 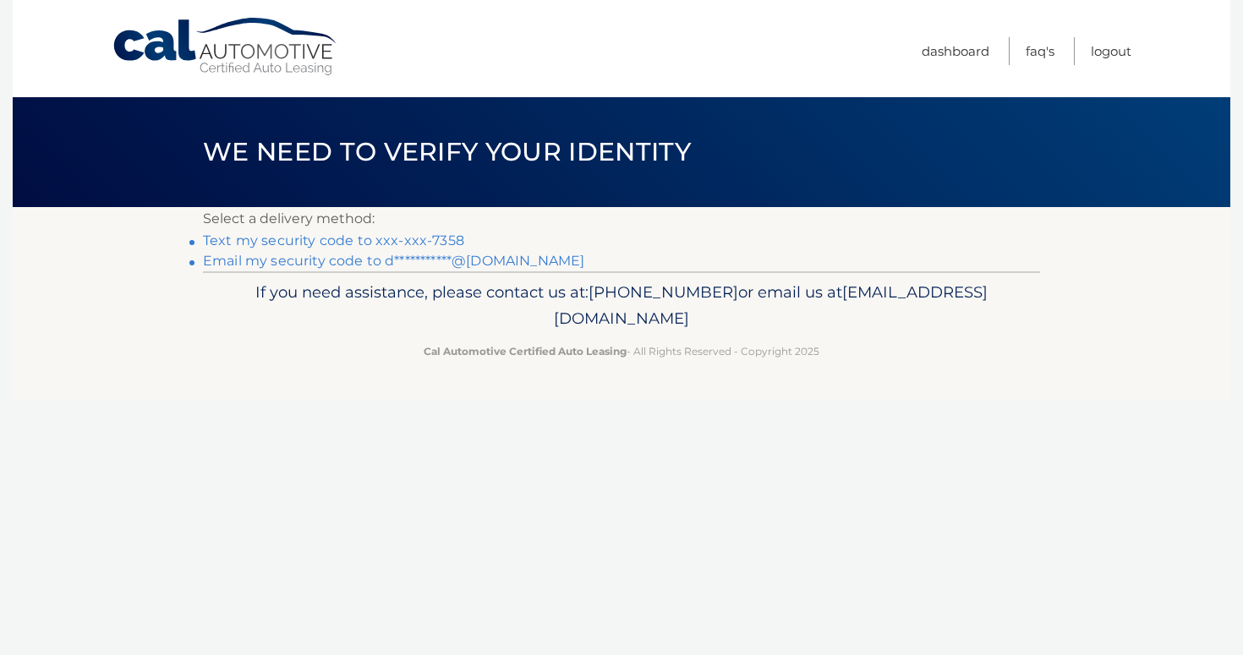 What do you see at coordinates (226, 47) in the screenshot?
I see `a: Cal Automotive` at bounding box center [226, 47].